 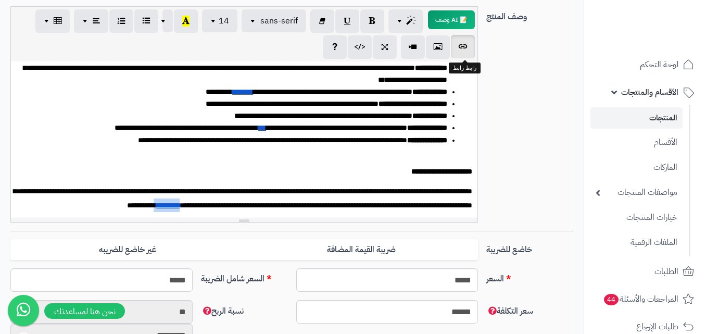 I want to click on a: الطلبات, so click(x=645, y=271).